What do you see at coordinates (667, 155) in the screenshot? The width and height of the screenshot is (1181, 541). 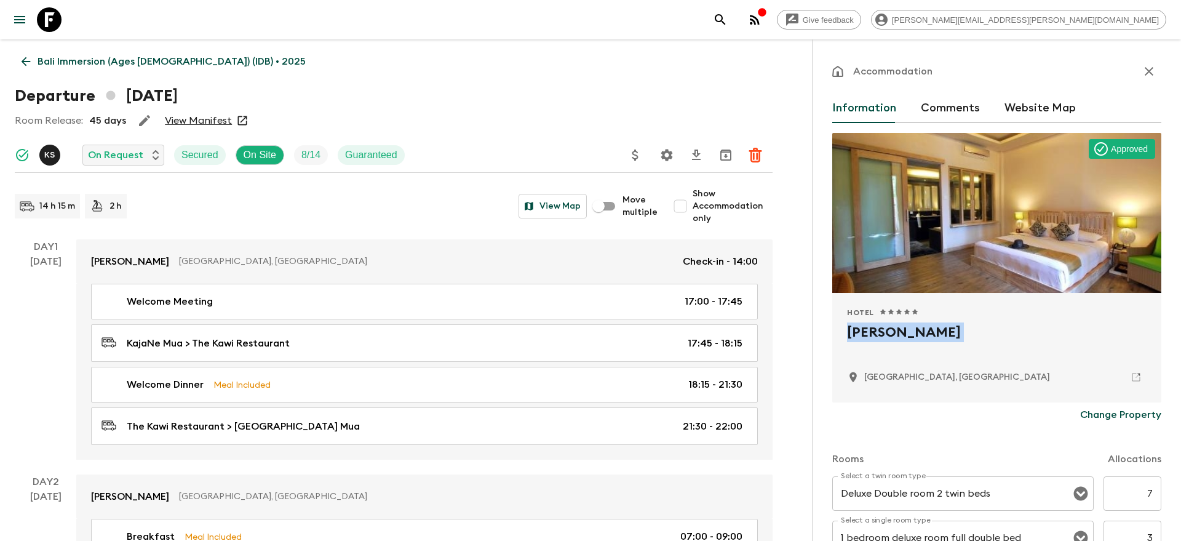 I see `button: Settings` at bounding box center [667, 155].